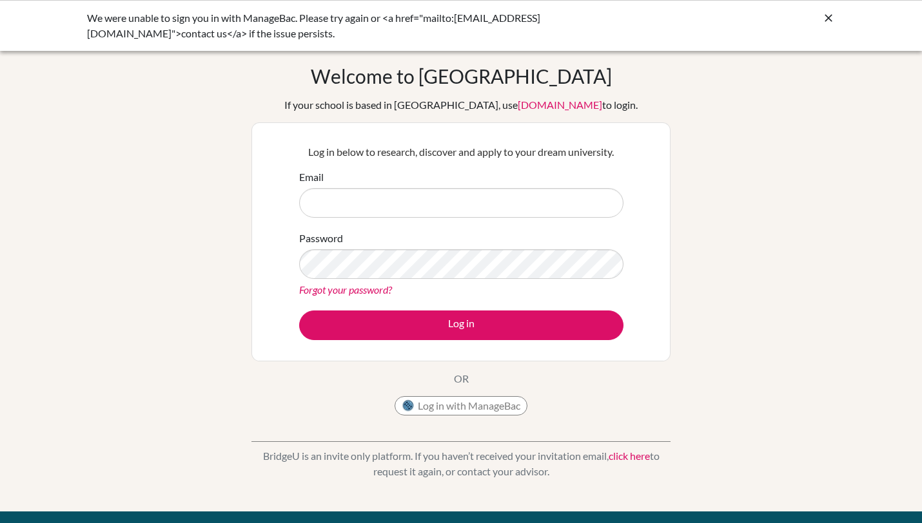  Describe the element at coordinates (461, 325) in the screenshot. I see `button: Log in` at that location.